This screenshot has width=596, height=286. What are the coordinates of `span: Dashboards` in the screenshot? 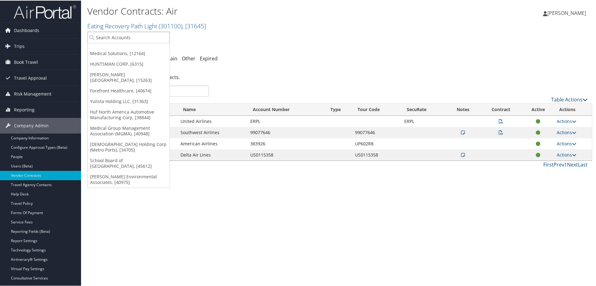 It's located at (26, 30).